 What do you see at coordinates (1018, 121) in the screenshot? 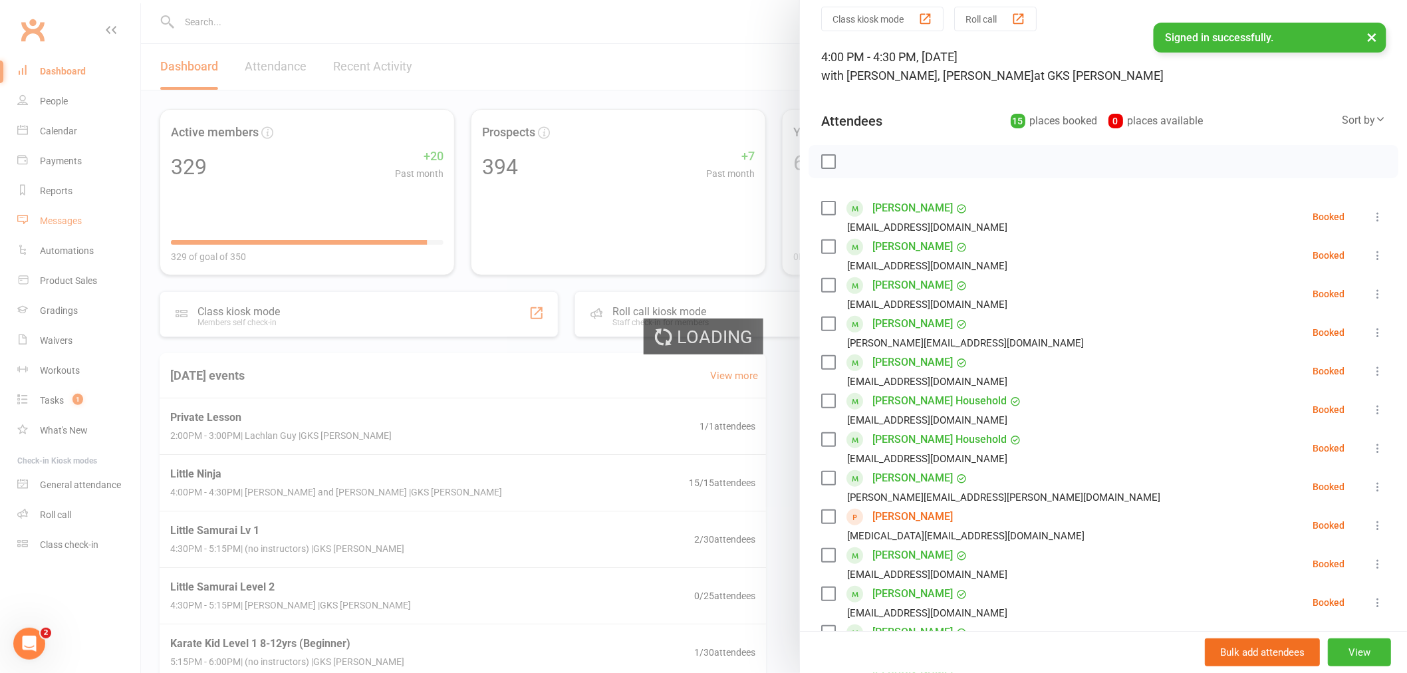
I see `div: 15` at bounding box center [1018, 121].